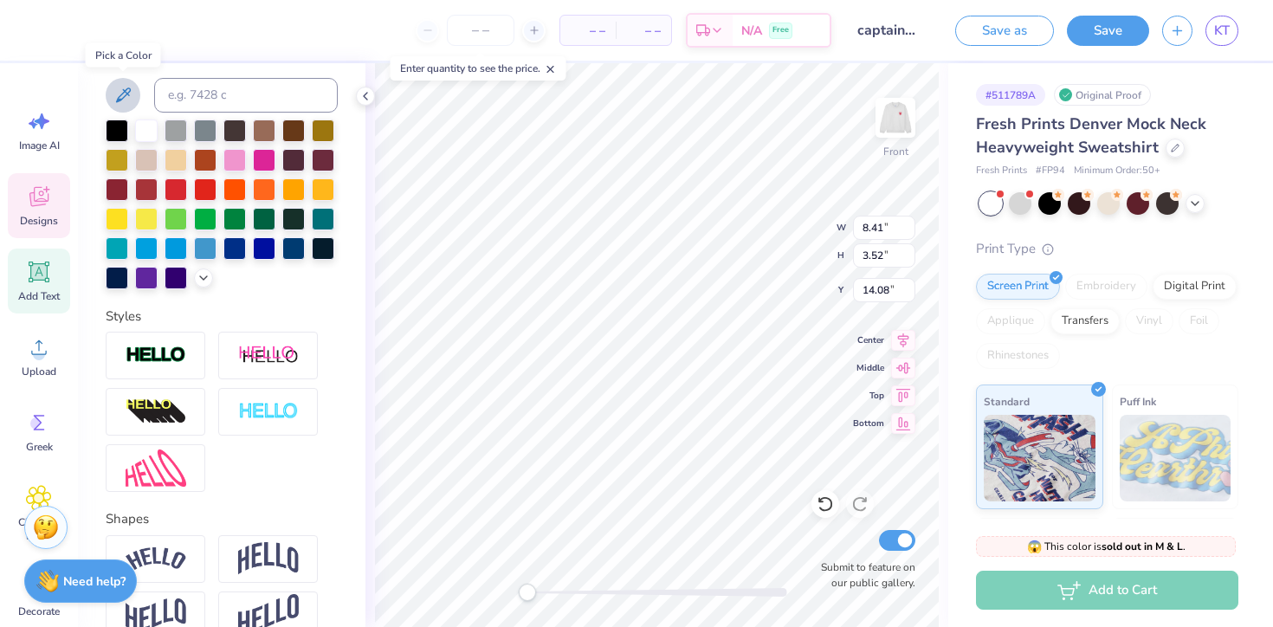 The height and width of the screenshot is (627, 1273). Describe the element at coordinates (39, 529) in the screenshot. I see `span: Clipart & logos` at that location.